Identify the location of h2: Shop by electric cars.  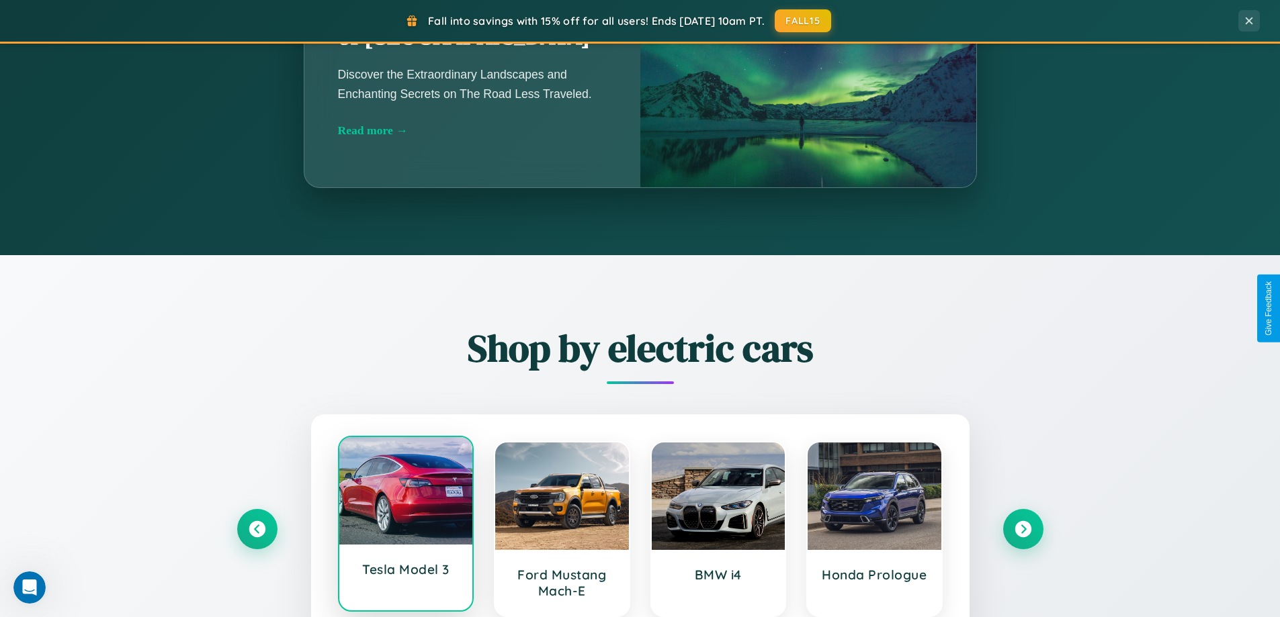
(640, 348).